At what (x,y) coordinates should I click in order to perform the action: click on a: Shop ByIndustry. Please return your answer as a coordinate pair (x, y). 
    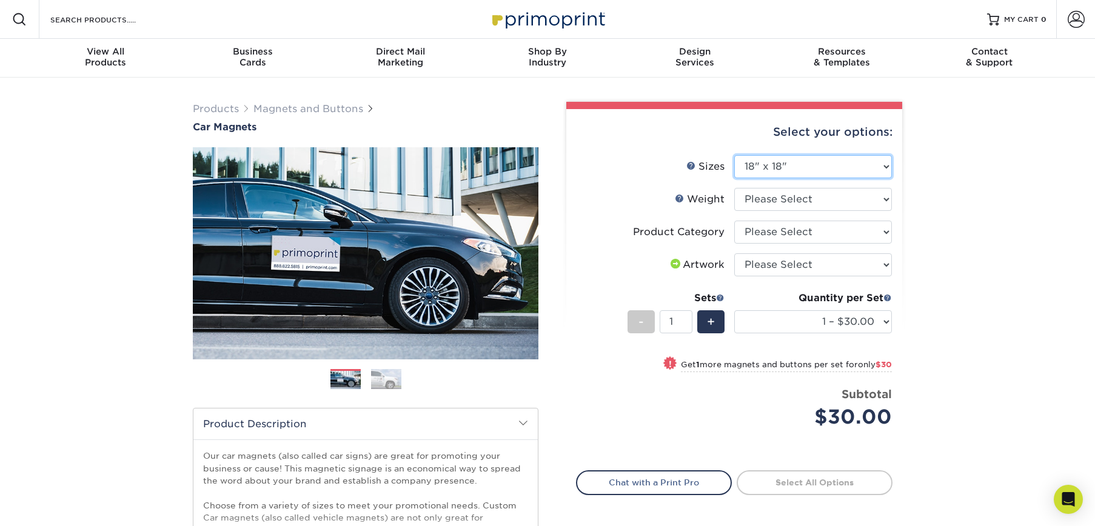
    Looking at the image, I should click on (547, 58).